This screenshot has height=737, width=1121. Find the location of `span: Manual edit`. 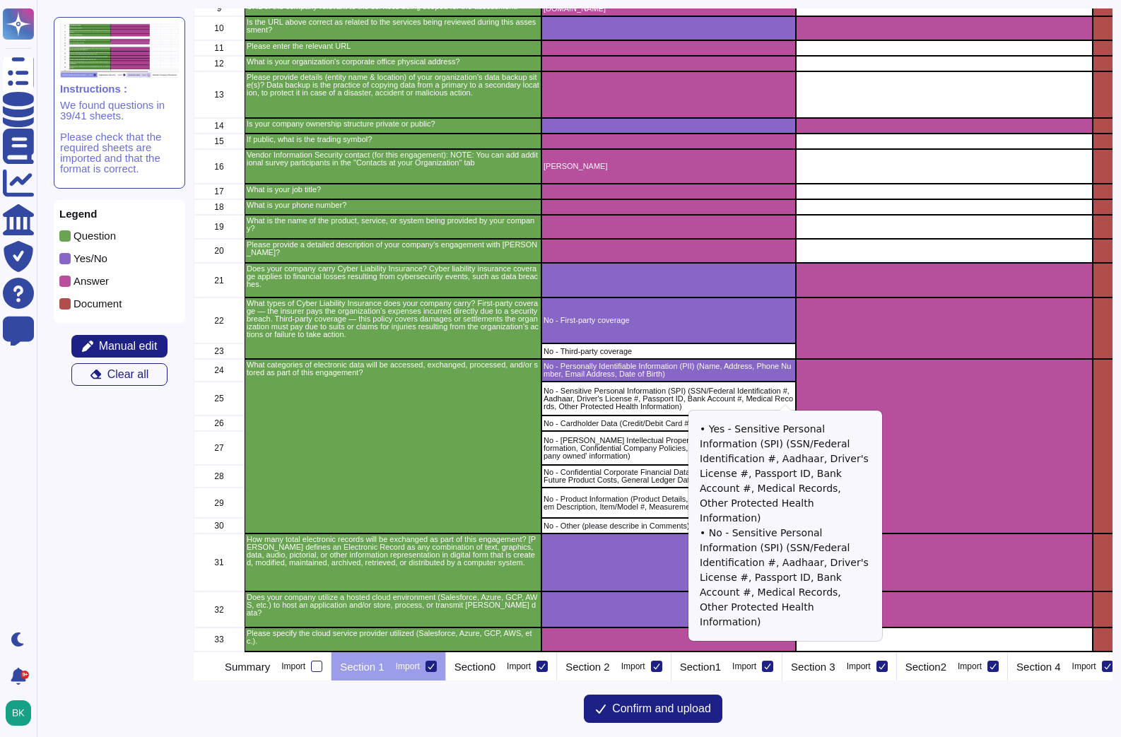

span: Manual edit is located at coordinates (128, 346).